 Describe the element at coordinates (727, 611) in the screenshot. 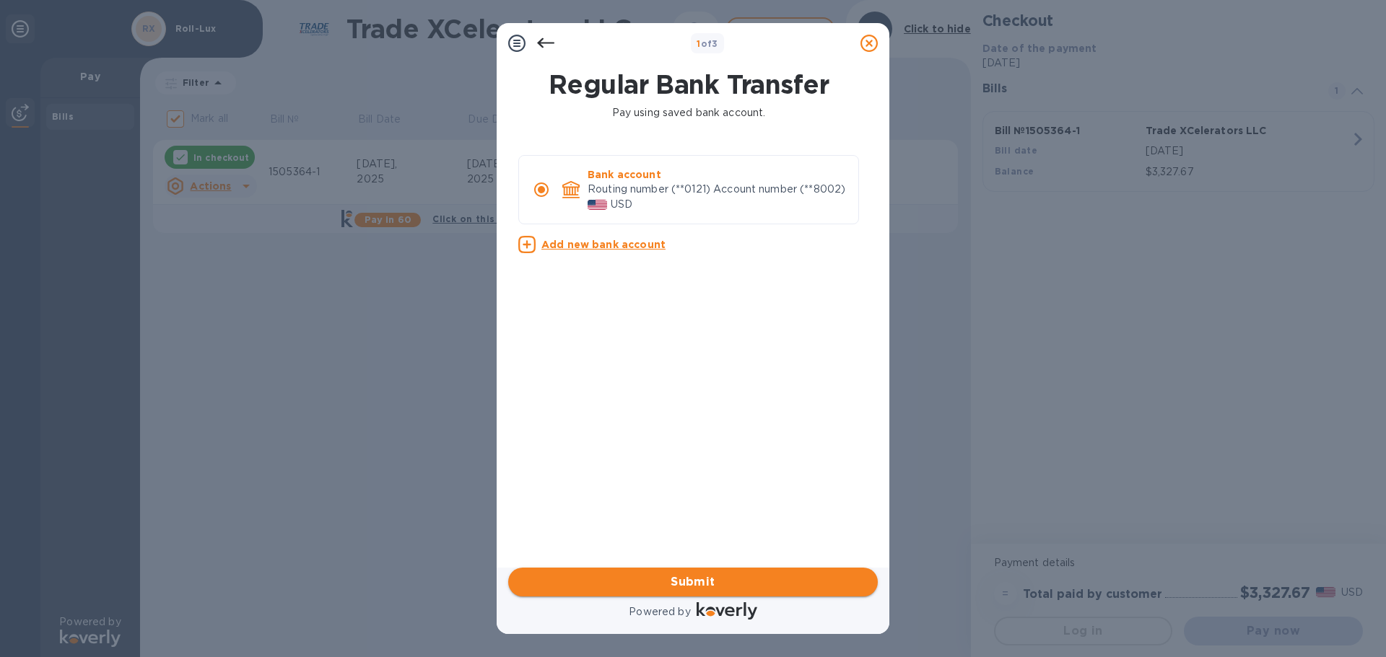

I see `img: Logo` at that location.